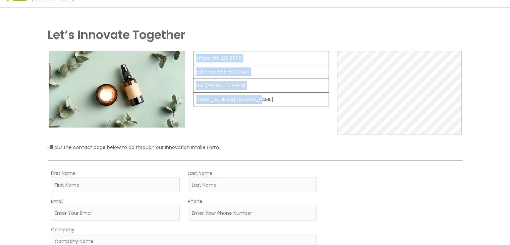  I want to click on input: Last Name, so click(252, 185).